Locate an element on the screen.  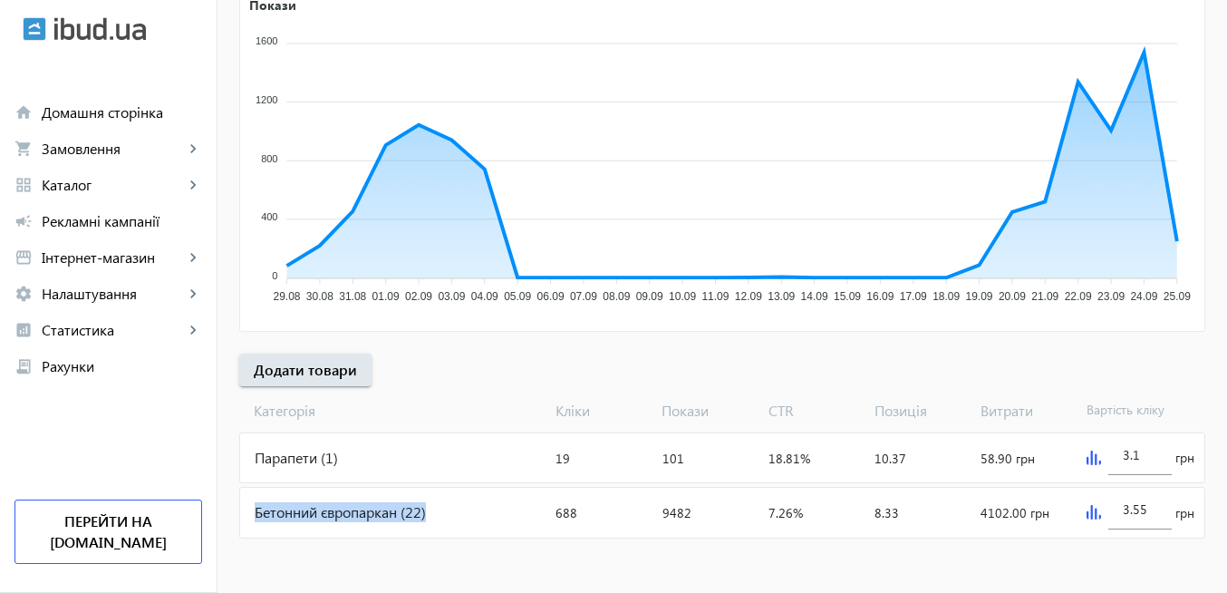
span: 58.90 грн is located at coordinates (1008, 458).